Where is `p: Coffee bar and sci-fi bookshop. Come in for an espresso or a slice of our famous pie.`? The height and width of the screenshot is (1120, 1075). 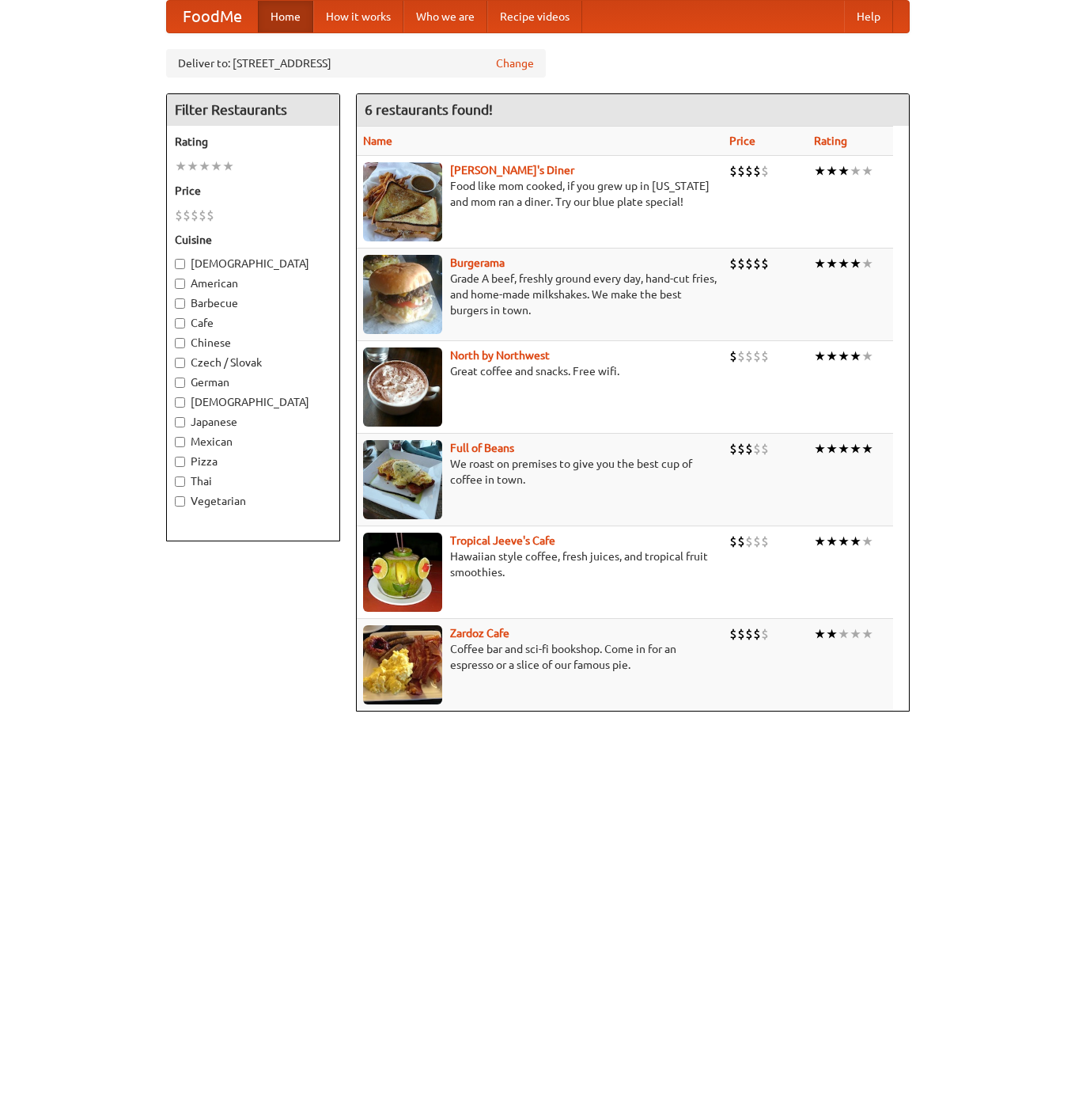 p: Coffee bar and sci-fi bookshop. Come in for an espresso or a slice of our famous pie. is located at coordinates (540, 657).